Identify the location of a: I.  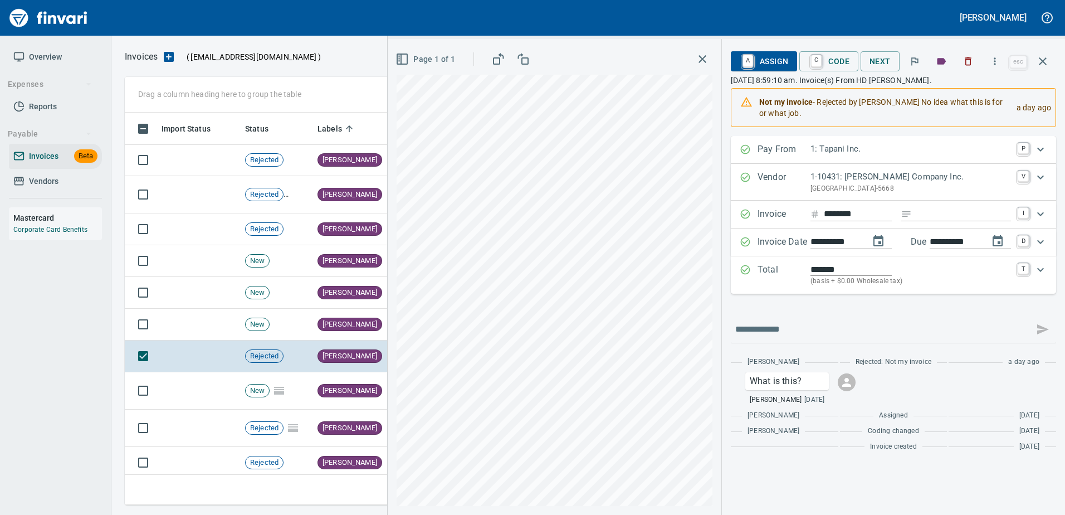
(1023, 213).